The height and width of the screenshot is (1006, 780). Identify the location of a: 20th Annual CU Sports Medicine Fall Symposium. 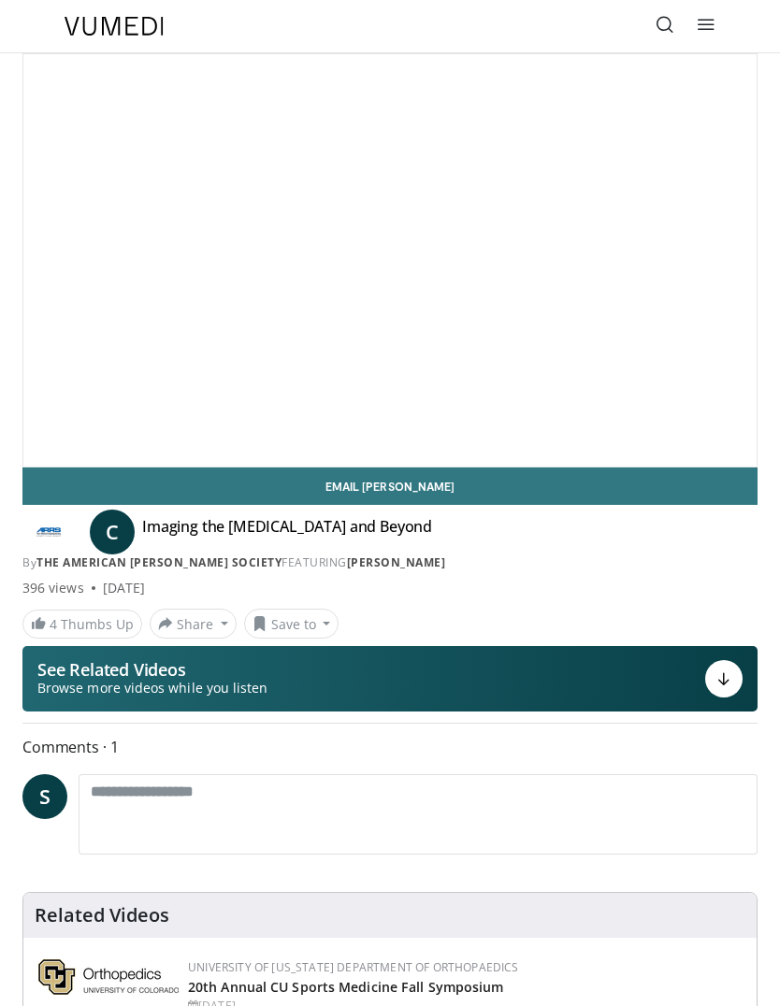
(346, 986).